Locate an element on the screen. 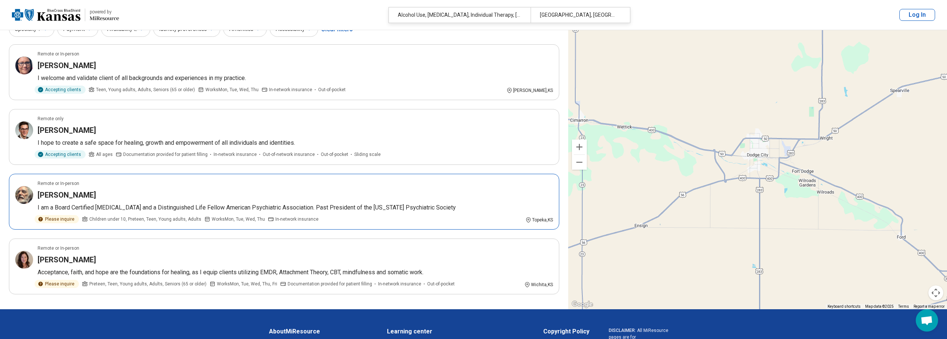 This screenshot has width=947, height=339. p: I hope to create a safe space for healing, growth and empowerment of all individuals and identities. is located at coordinates (295, 143).